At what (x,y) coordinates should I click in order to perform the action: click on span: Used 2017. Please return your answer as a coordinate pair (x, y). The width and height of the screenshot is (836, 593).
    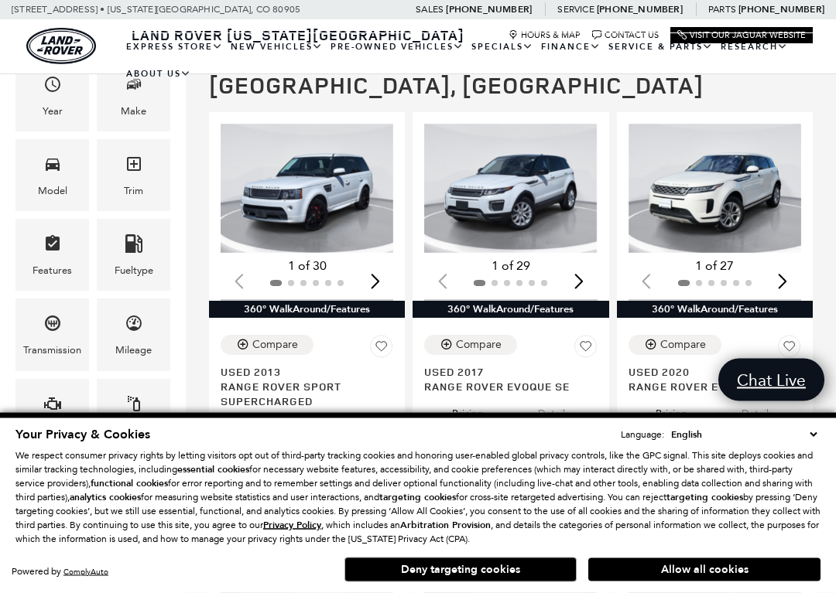
    Looking at the image, I should click on (504, 372).